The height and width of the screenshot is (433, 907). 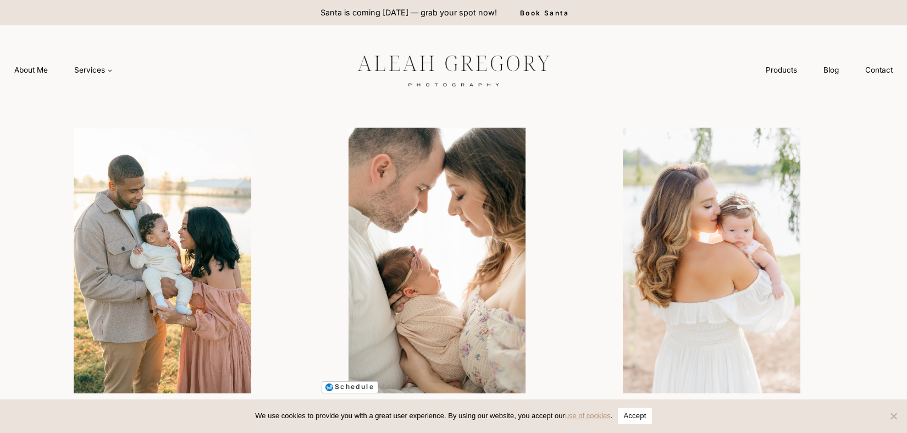 I want to click on img: Parents holding their baby lovingly by Indianapolis newborn photographer, so click(x=437, y=260).